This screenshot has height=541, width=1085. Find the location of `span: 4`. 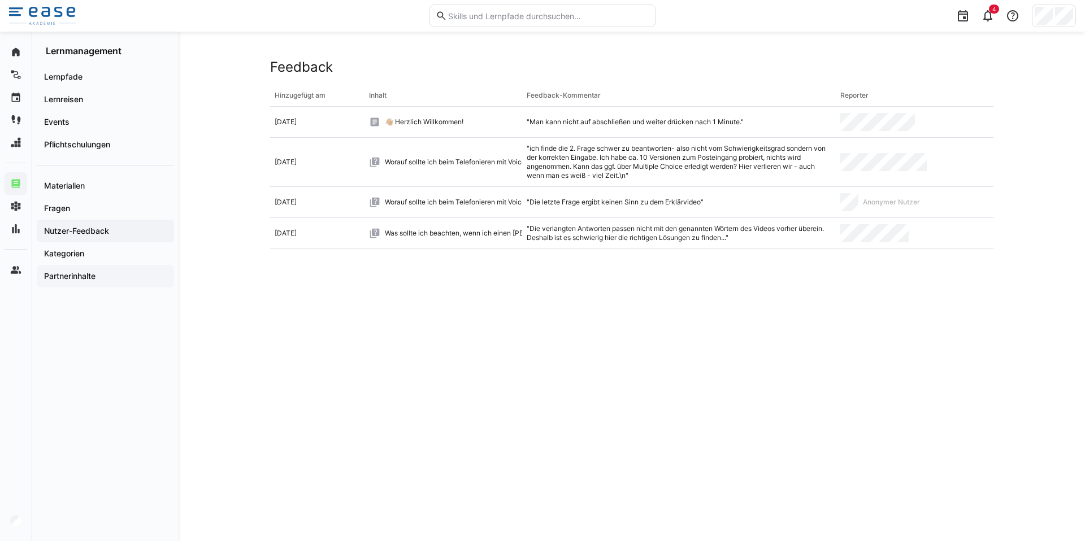

span: 4 is located at coordinates (994, 9).